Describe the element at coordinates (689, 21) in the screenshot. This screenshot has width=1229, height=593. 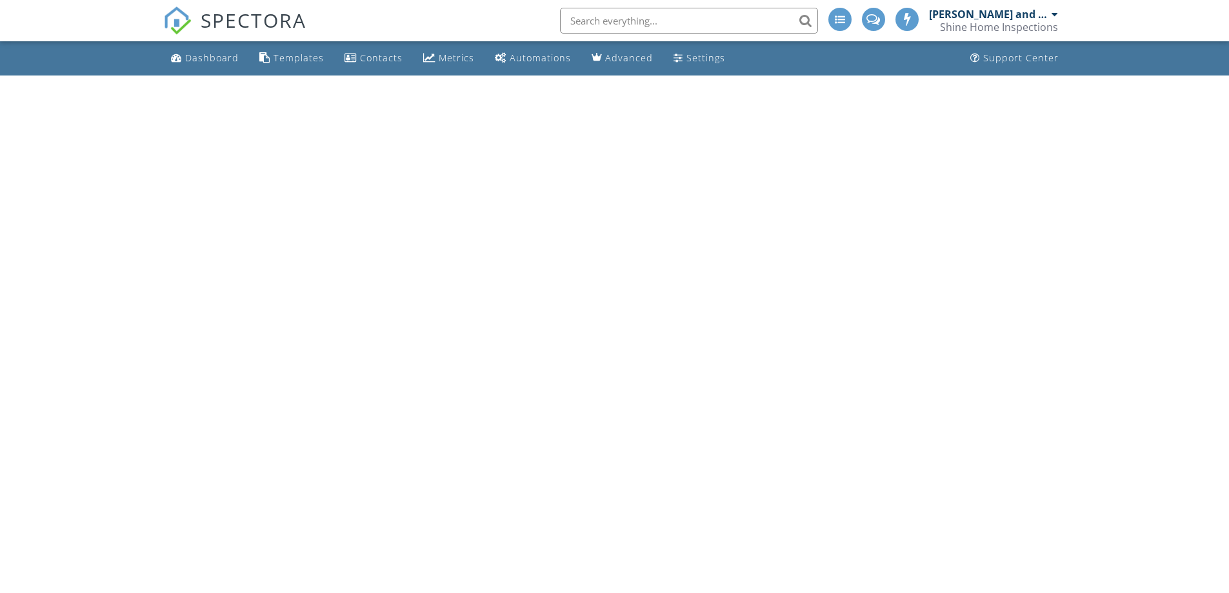
I see `input: Search everything...` at that location.